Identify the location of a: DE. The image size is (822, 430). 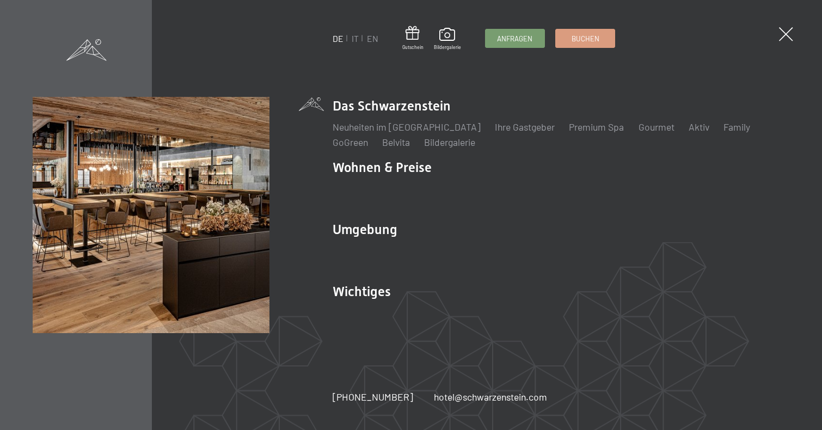
(338, 38).